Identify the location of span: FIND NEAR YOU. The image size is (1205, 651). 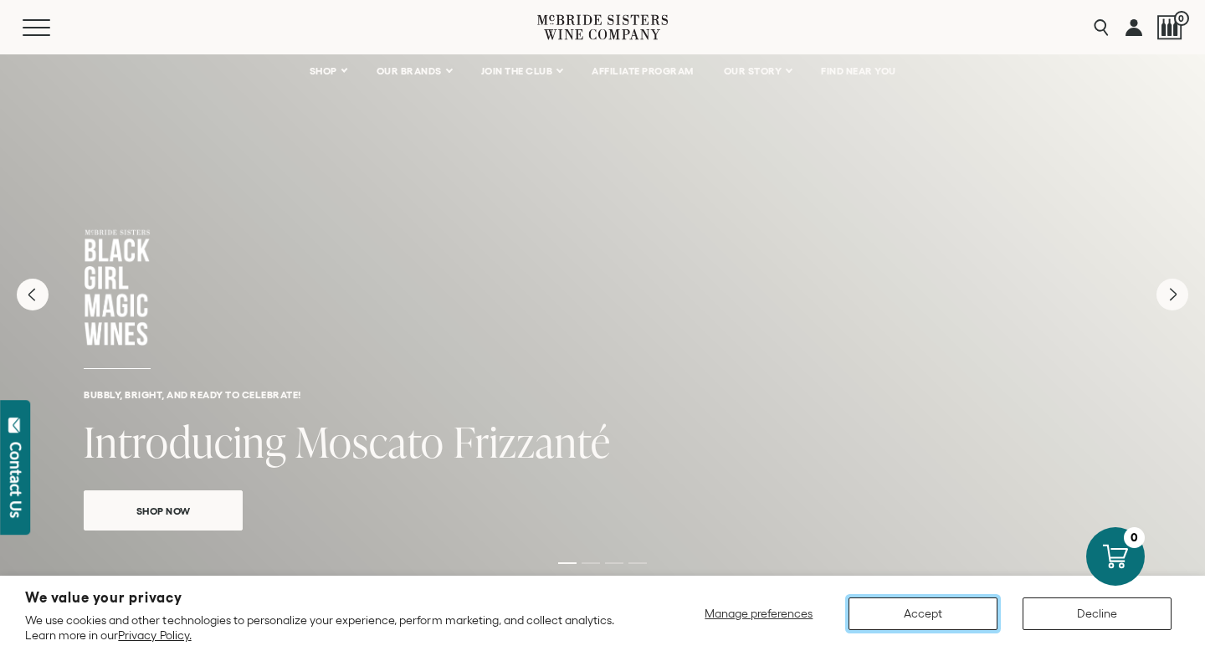
(858, 71).